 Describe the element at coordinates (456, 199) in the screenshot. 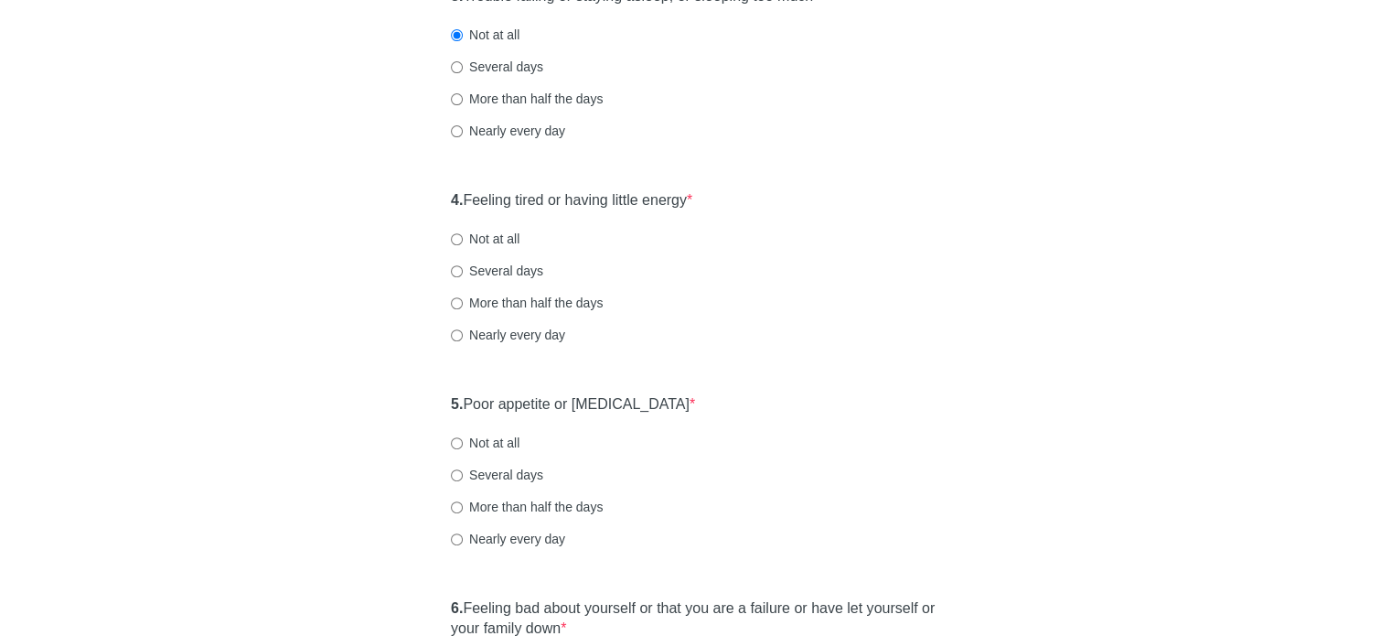

I see `strong: 4.` at that location.